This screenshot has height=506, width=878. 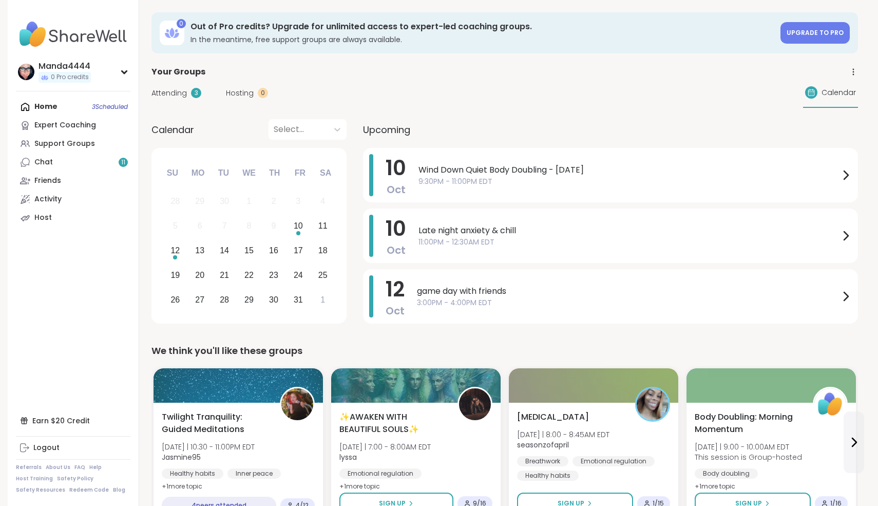 What do you see at coordinates (43, 218) in the screenshot?
I see `div: Host` at bounding box center [43, 218].